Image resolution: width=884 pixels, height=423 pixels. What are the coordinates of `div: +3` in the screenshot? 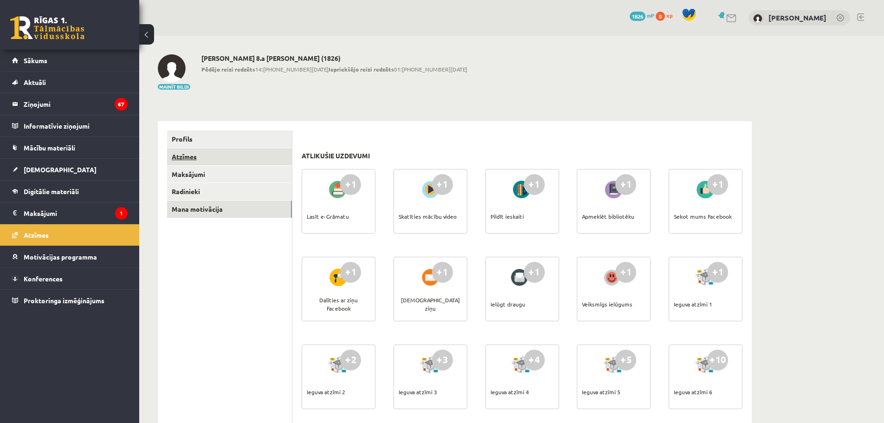 It's located at (442, 360).